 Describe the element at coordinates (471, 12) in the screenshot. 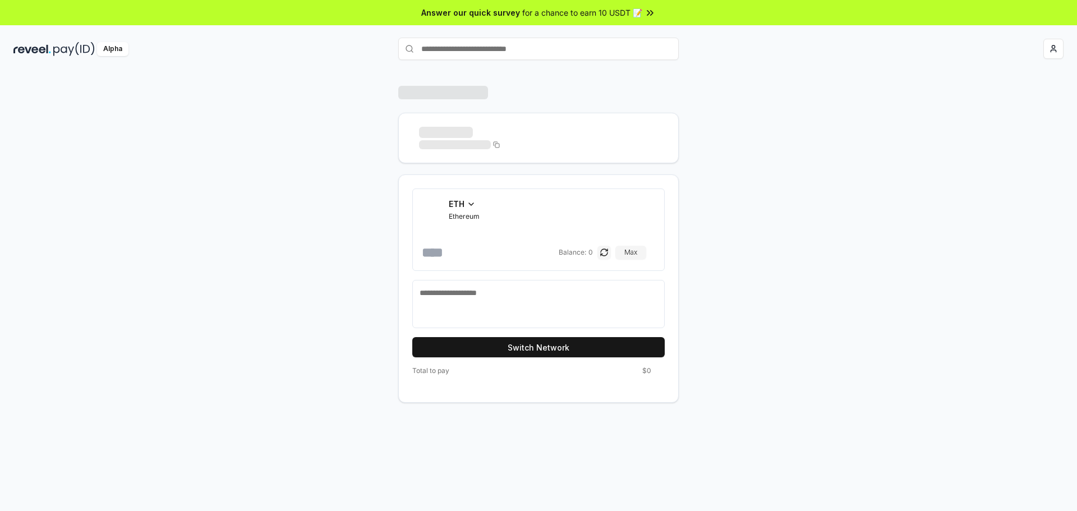

I see `span: Answer our quick survey` at that location.